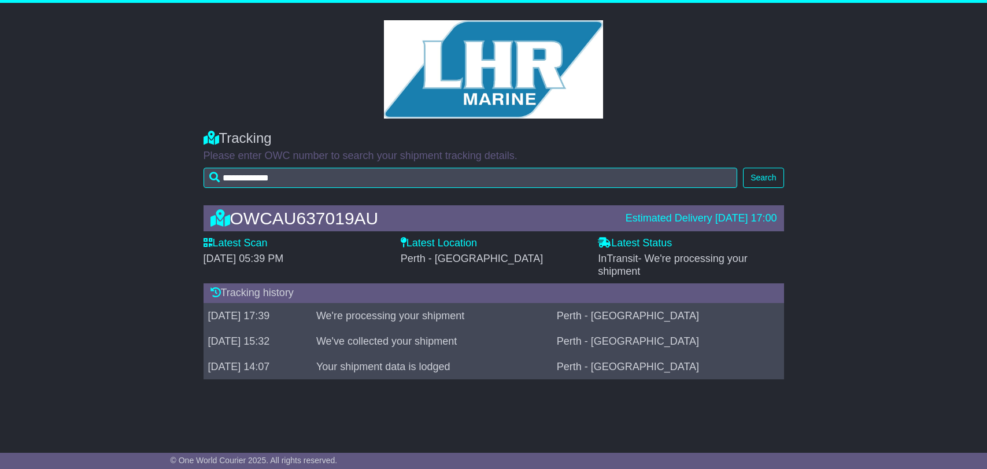  What do you see at coordinates (432, 366) in the screenshot?
I see `td: Your shipment data is lodged` at bounding box center [432, 366].